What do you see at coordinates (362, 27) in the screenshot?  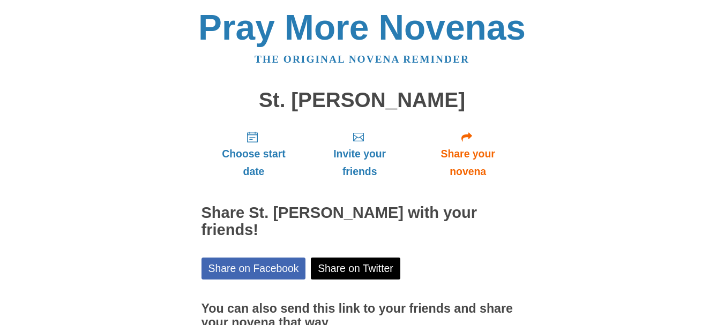 I see `a: Pray More Novenas` at bounding box center [362, 27].